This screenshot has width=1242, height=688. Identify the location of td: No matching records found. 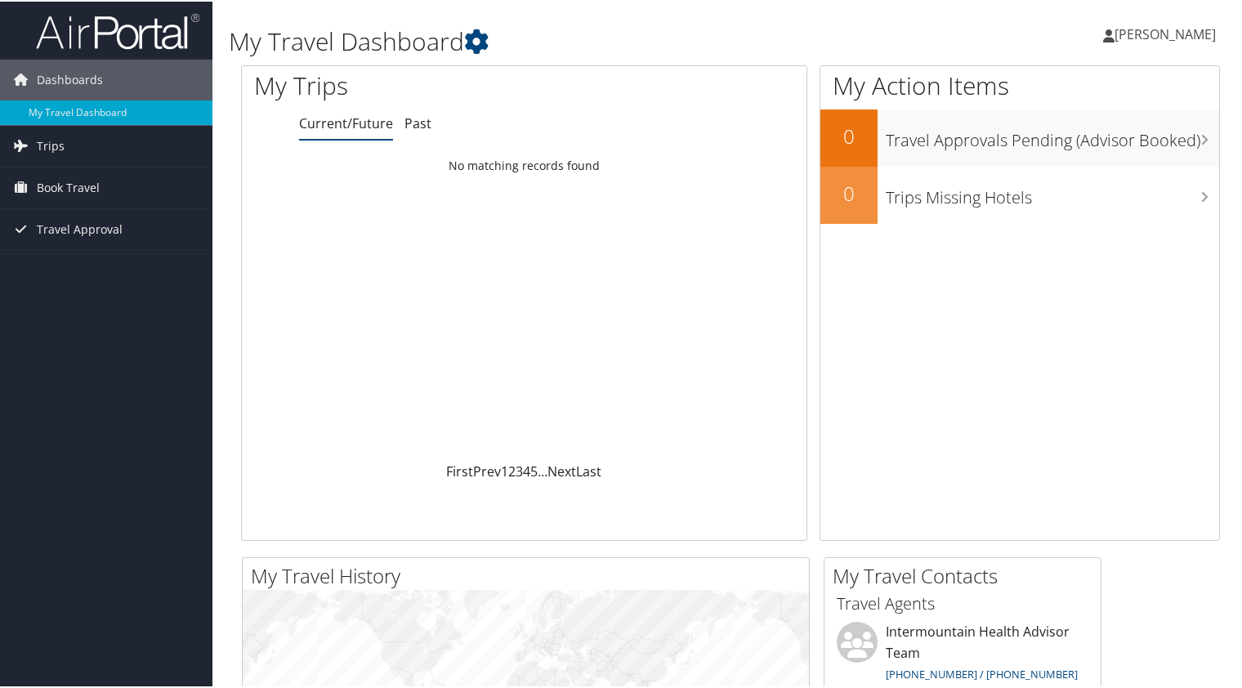
(524, 164).